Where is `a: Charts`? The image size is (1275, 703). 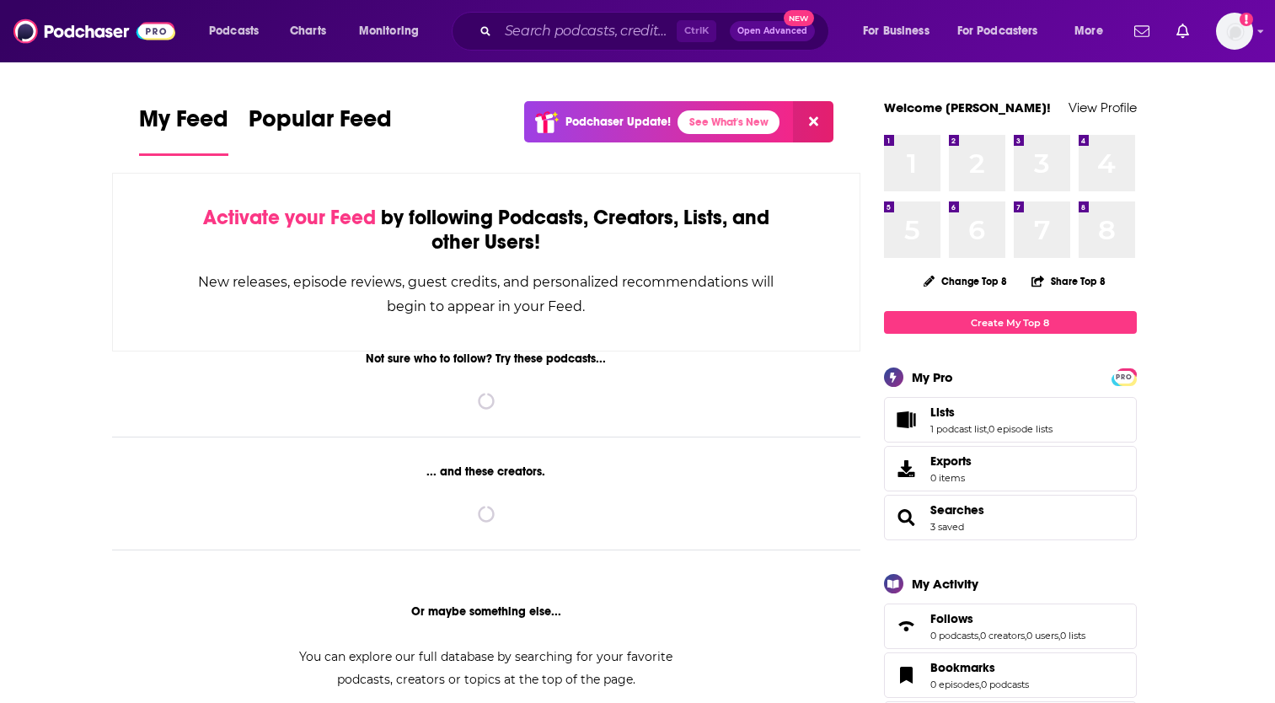
a: Charts is located at coordinates (308, 31).